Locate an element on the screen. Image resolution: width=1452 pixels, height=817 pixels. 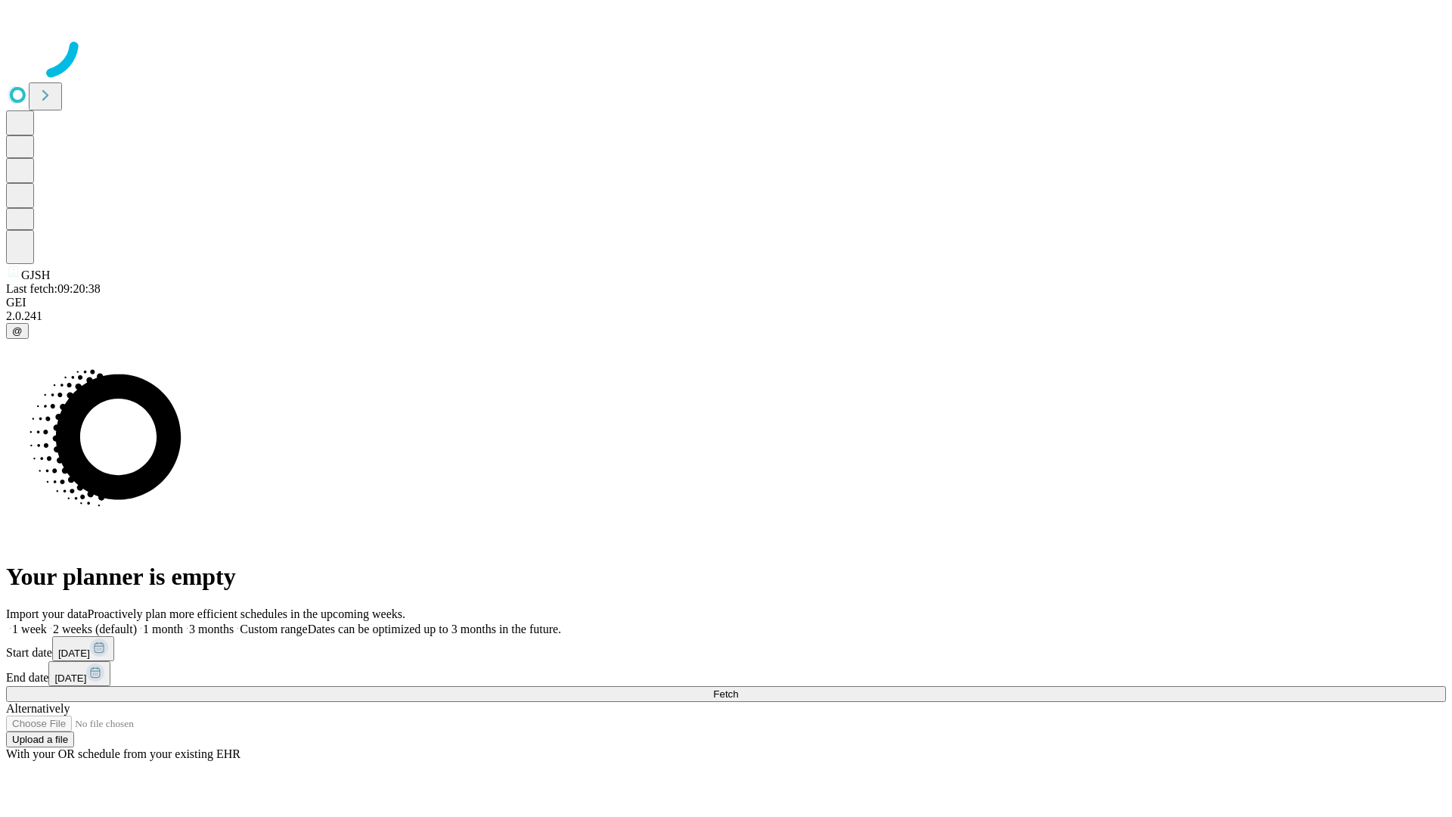
span: Dates can be optimized up to 3 months in the future. is located at coordinates (434, 628).